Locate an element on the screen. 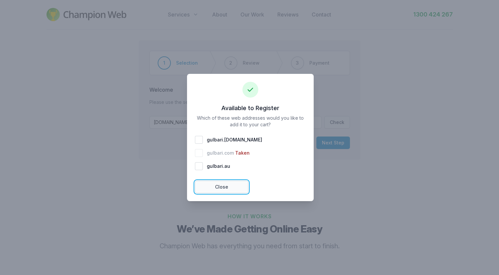 The image size is (499, 275). span: Taken is located at coordinates (242, 153).